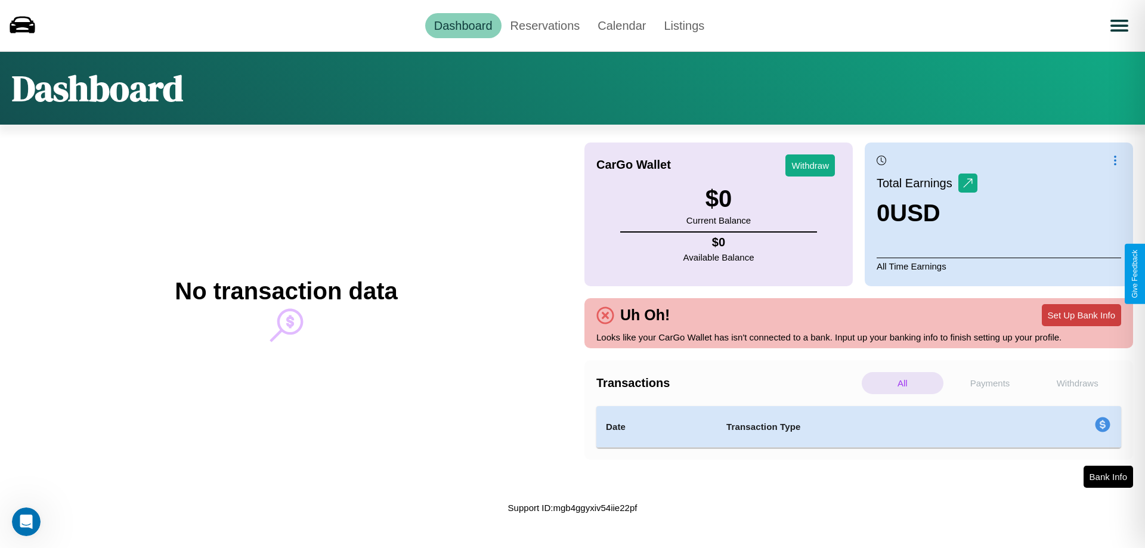  What do you see at coordinates (859, 427) in the screenshot?
I see `table: simple table` at bounding box center [859, 427].